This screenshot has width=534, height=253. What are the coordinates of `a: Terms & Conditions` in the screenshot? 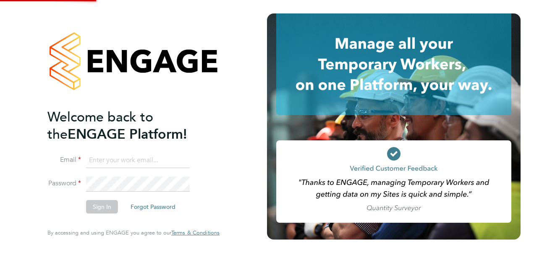 It's located at (195, 233).